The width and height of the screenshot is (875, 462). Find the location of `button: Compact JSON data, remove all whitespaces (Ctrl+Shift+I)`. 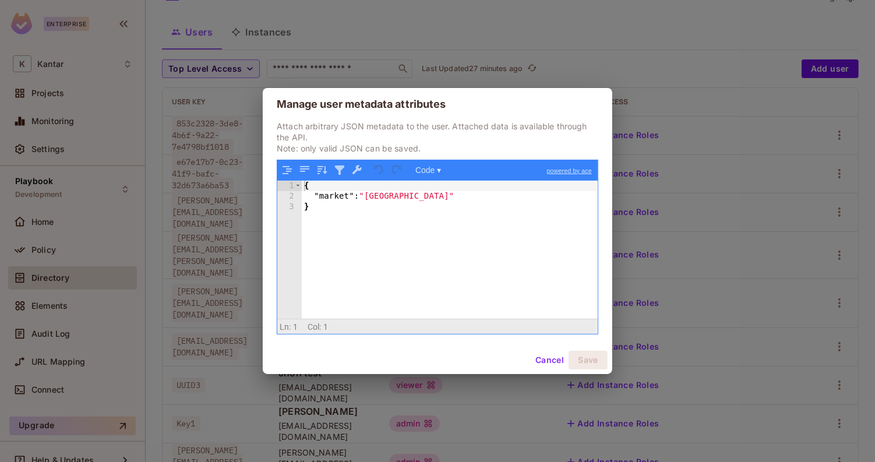

button: Compact JSON data, remove all whitespaces (Ctrl+Shift+I) is located at coordinates (305, 170).